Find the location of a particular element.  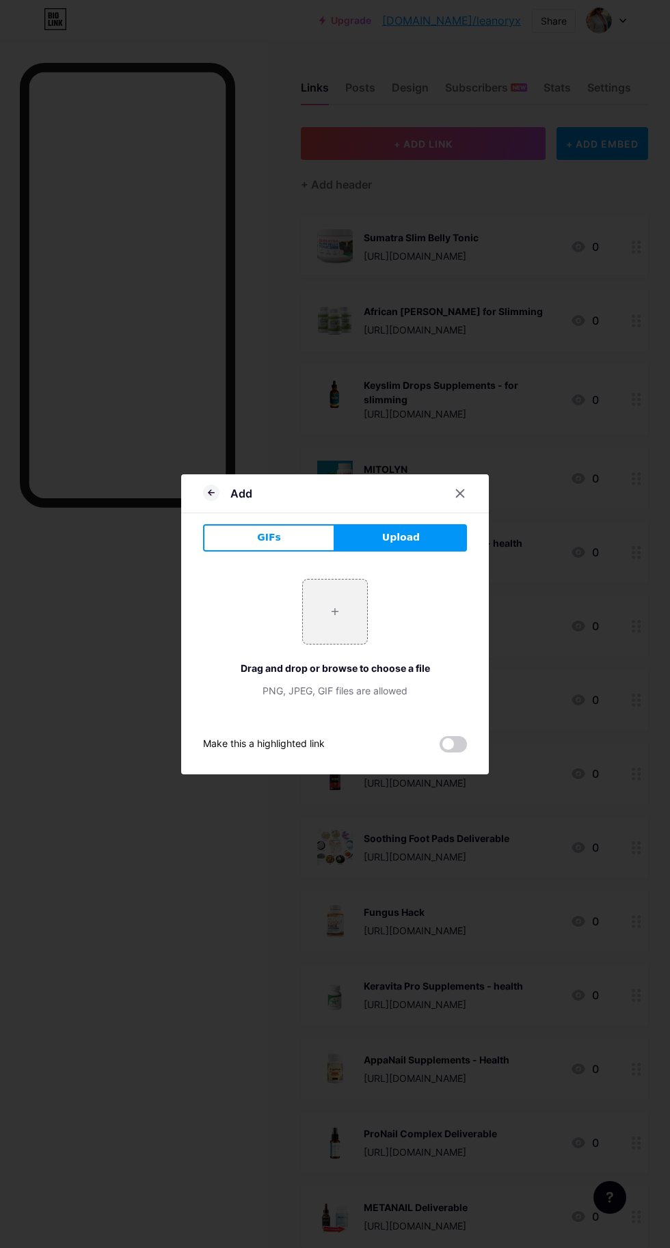

button: GIFs is located at coordinates (269, 538).